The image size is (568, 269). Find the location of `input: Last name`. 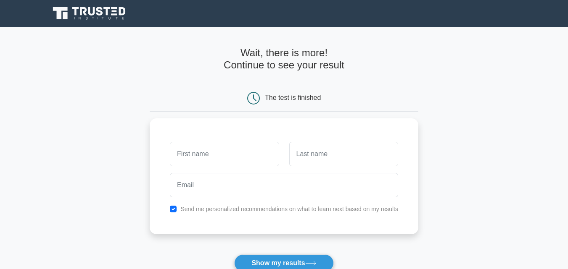

input: Last name is located at coordinates (343, 154).